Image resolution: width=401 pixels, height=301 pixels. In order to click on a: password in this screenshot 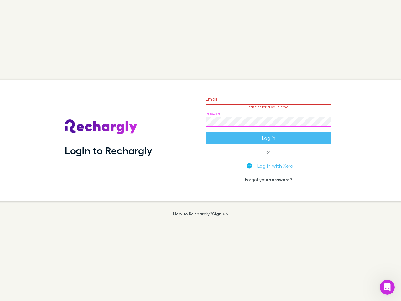, I will do `click(279, 179)`.